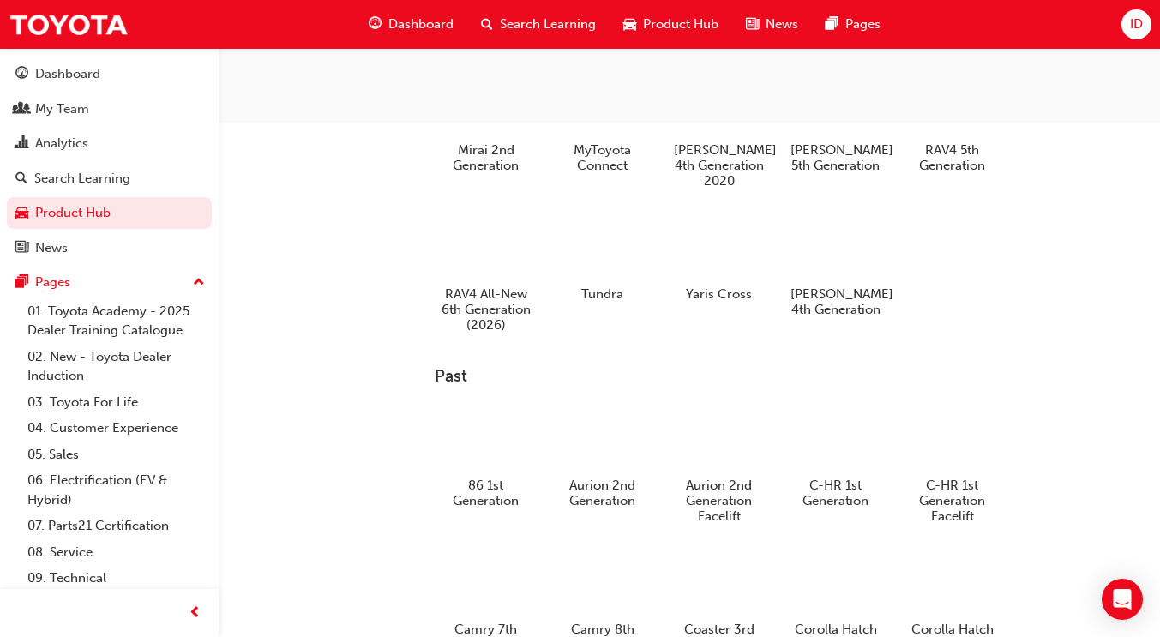 Image resolution: width=1160 pixels, height=637 pixels. Describe the element at coordinates (670, 24) in the screenshot. I see `a: car-iconProduct Hub` at that location.